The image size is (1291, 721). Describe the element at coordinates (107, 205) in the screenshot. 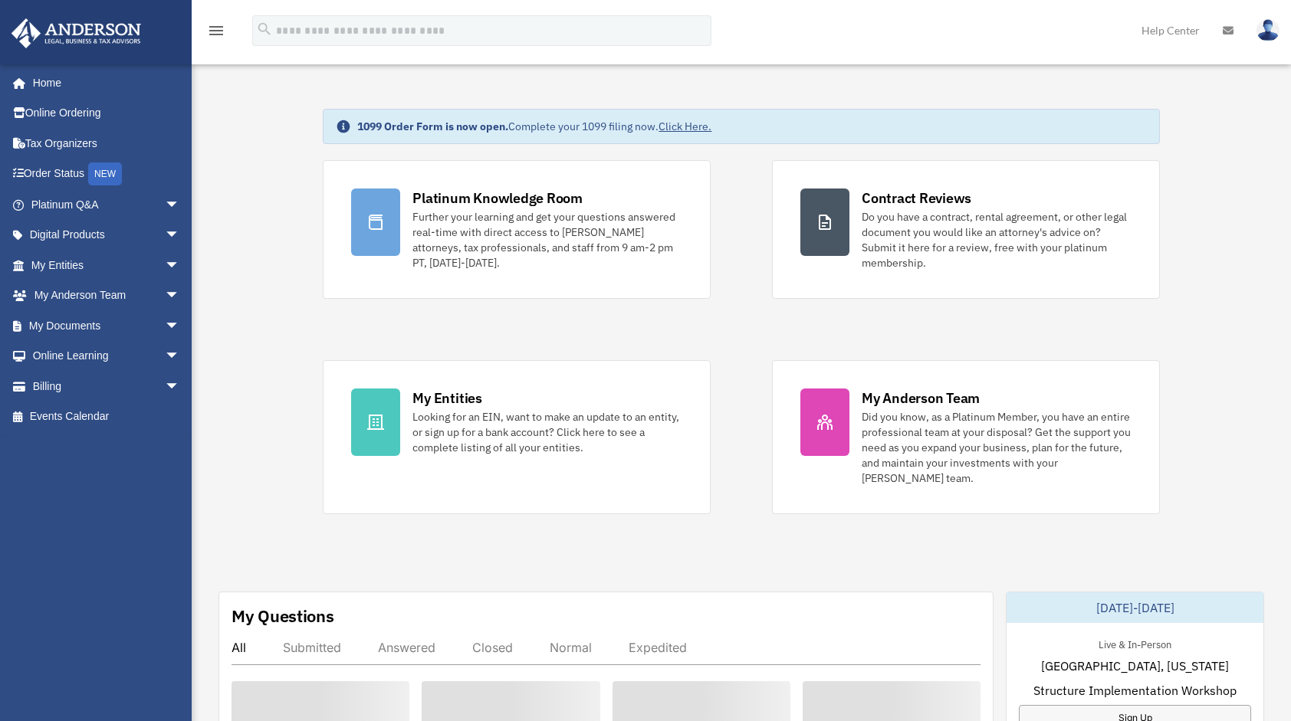

I see `a: Platinum Q&Aarrow_drop_down` at that location.